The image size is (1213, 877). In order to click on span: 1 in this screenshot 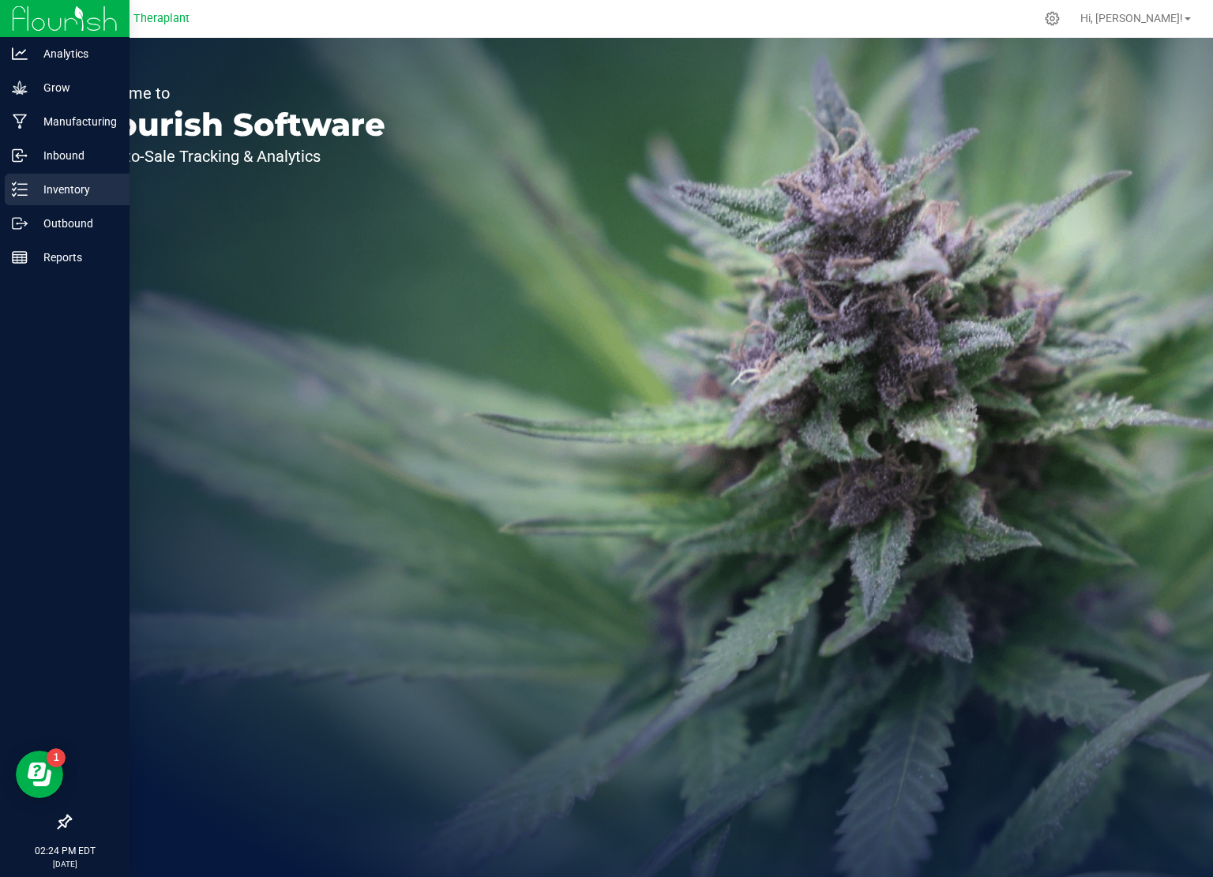, I will do `click(9, 9)`.